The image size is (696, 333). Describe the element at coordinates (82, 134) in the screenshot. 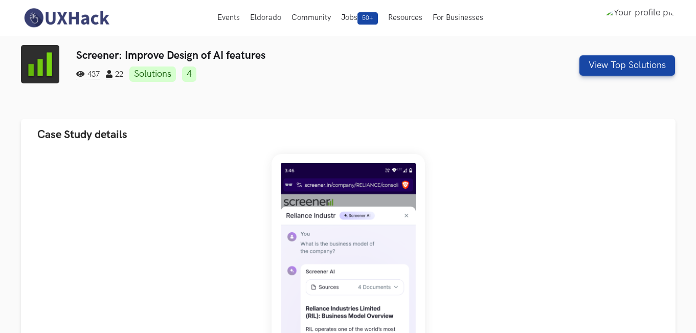

I see `span: Case Study details` at that location.